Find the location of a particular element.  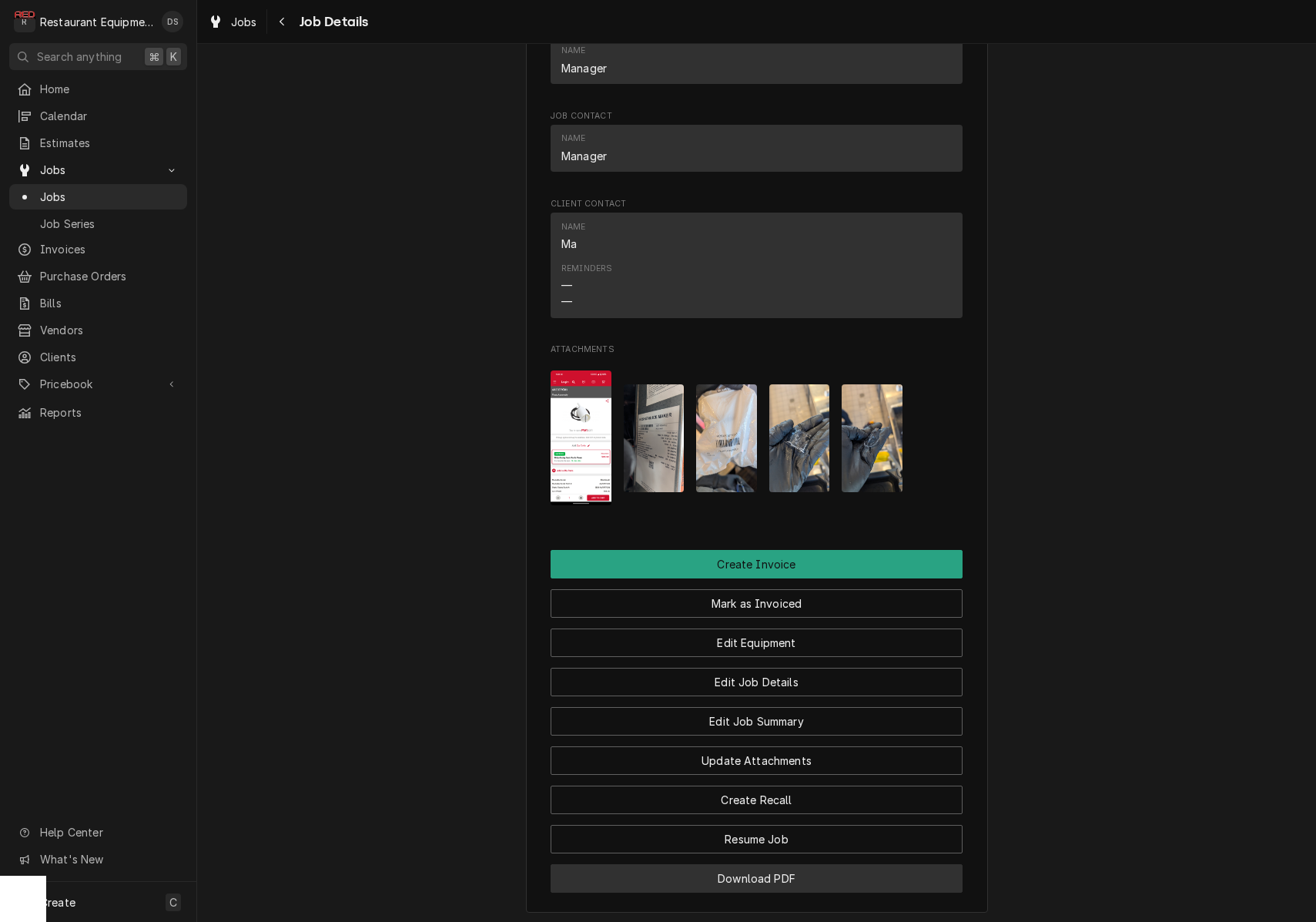

div: Job Reporter List is located at coordinates (756, 64).